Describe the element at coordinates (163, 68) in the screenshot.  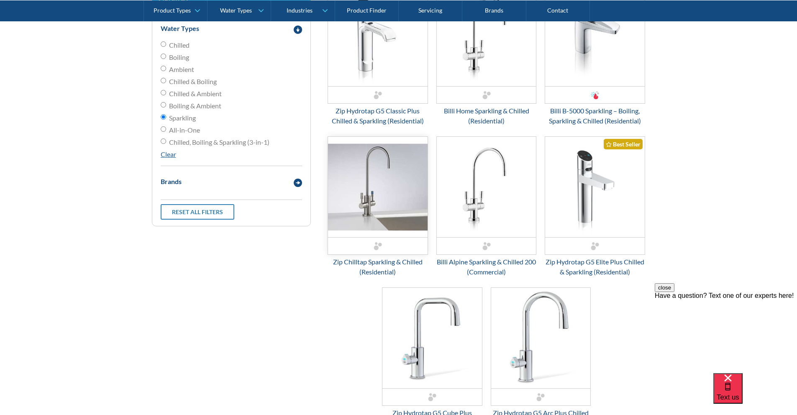
I see `input: Ambient` at that location.